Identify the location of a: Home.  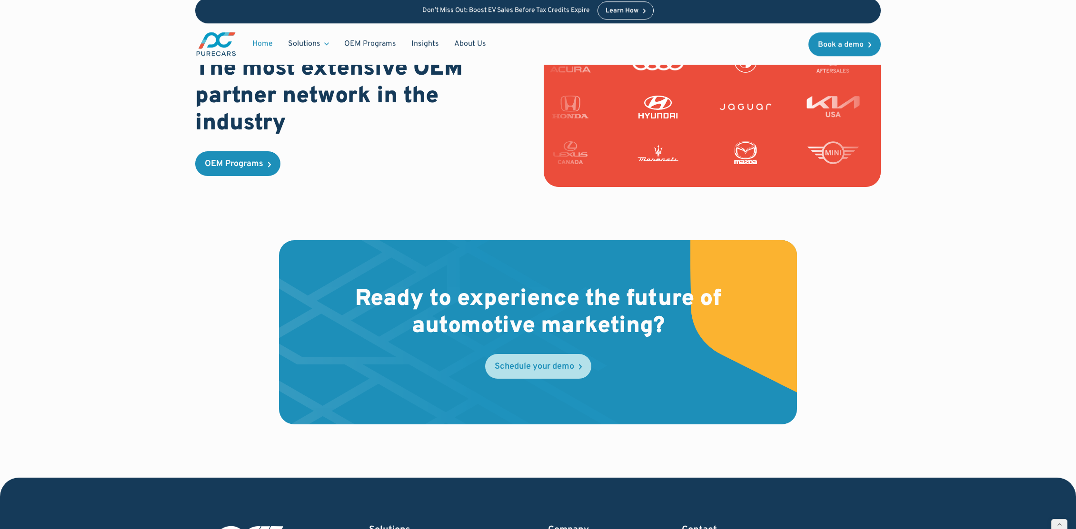
(262, 44).